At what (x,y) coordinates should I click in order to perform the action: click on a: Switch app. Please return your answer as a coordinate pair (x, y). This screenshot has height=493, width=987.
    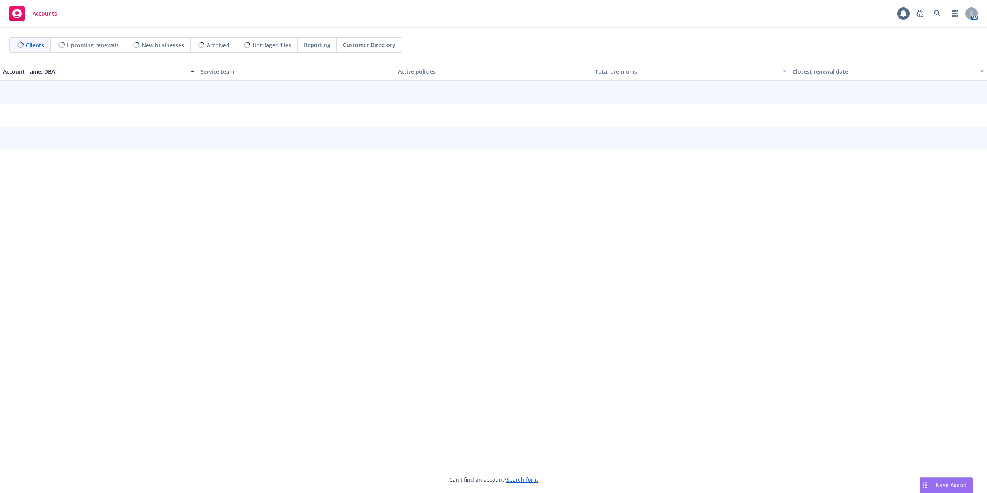
    Looking at the image, I should click on (956, 14).